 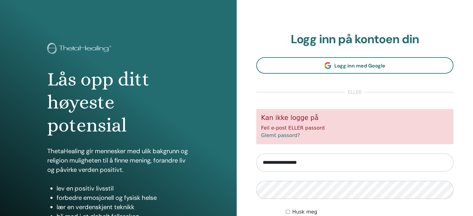 I want to click on a: Glemt passord?, so click(x=281, y=135).